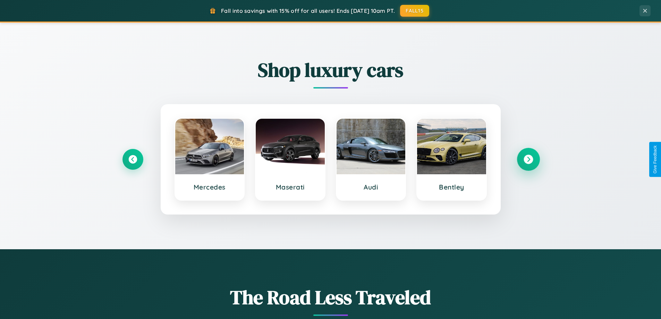  Describe the element at coordinates (415, 11) in the screenshot. I see `button: FALL15` at that location.